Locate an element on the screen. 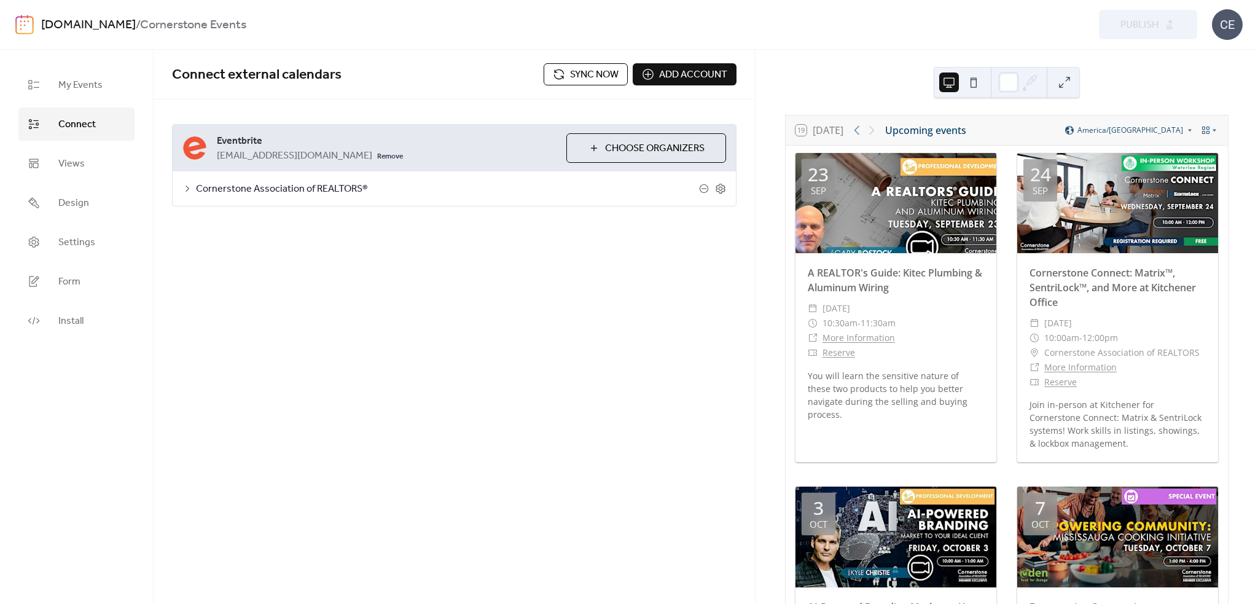 This screenshot has height=604, width=1258. a: Connect is located at coordinates (76, 124).